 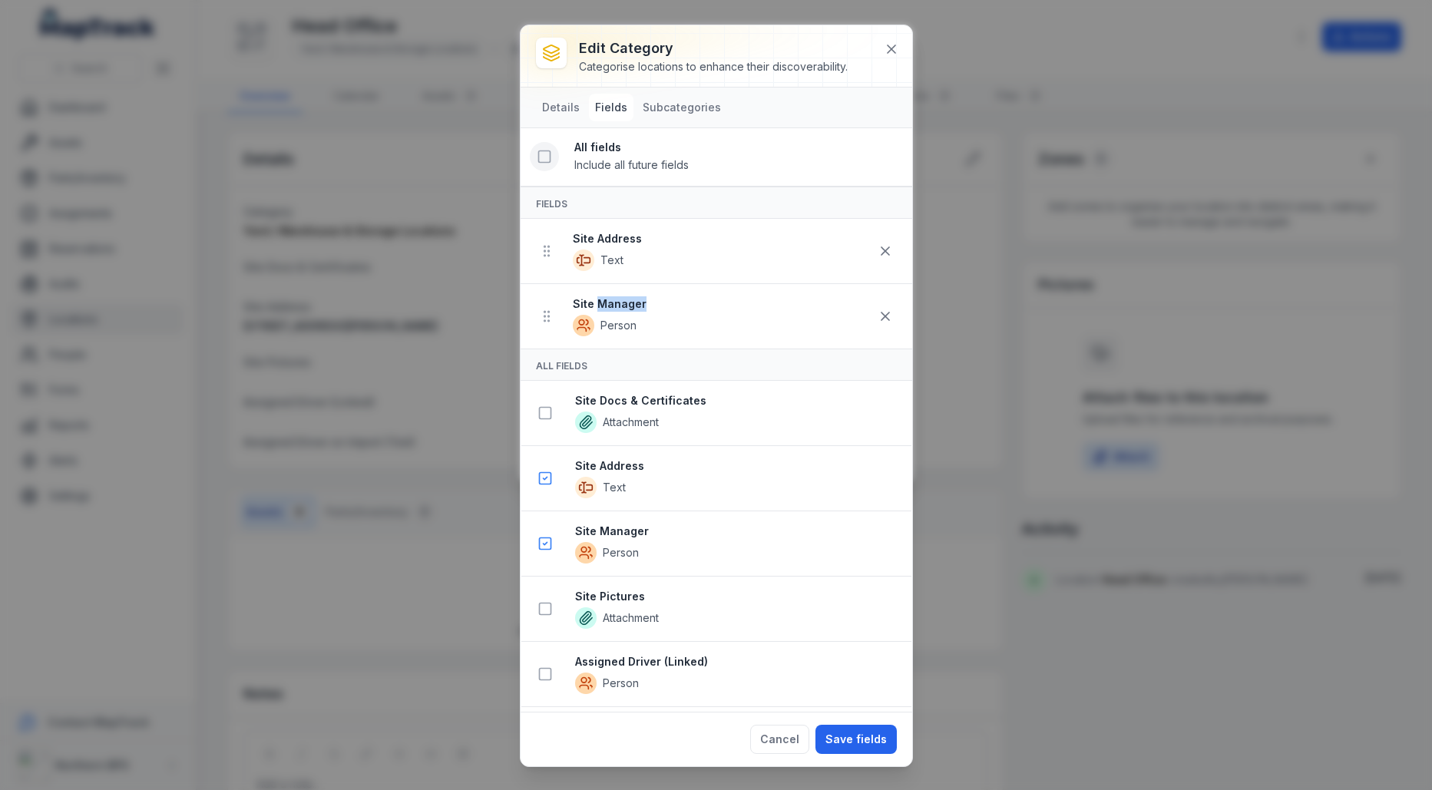 What do you see at coordinates (856, 740) in the screenshot?
I see `button: Save fields` at bounding box center [856, 740].